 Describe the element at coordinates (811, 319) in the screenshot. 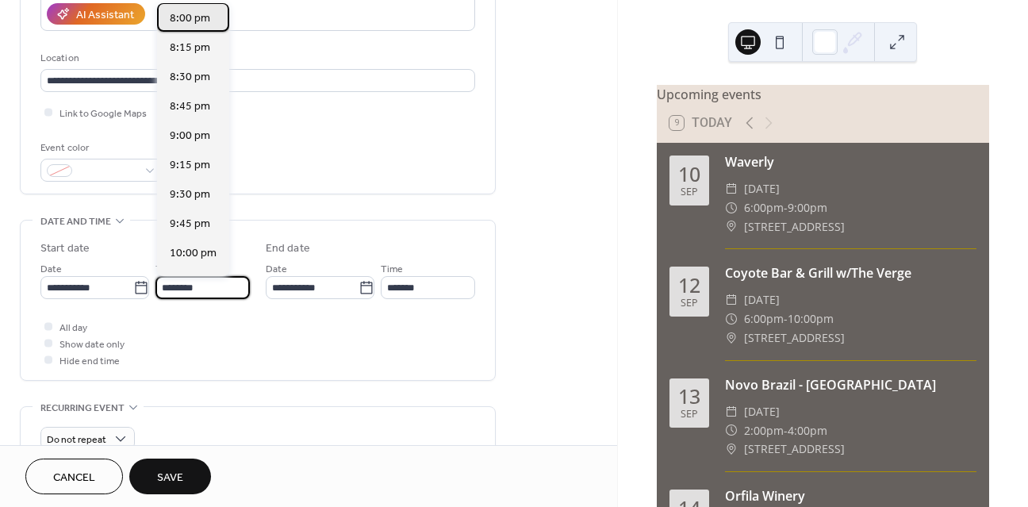

I see `span: 10:00pm` at that location.